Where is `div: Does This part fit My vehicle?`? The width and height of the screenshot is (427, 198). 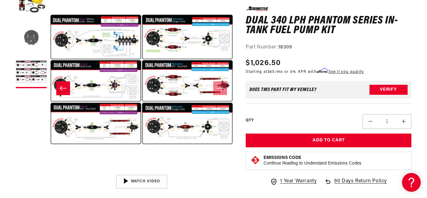 div: Does This part fit My vehicle? is located at coordinates (283, 90).